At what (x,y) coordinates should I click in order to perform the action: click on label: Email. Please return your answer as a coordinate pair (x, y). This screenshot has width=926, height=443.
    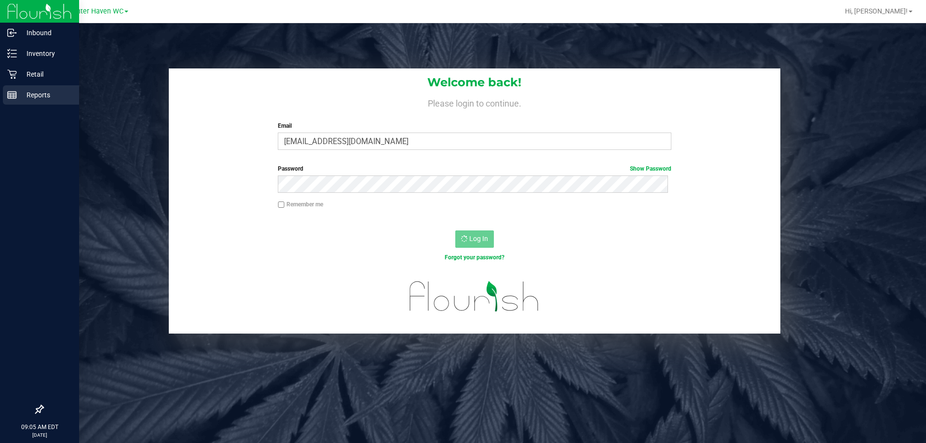
    Looking at the image, I should click on (474, 126).